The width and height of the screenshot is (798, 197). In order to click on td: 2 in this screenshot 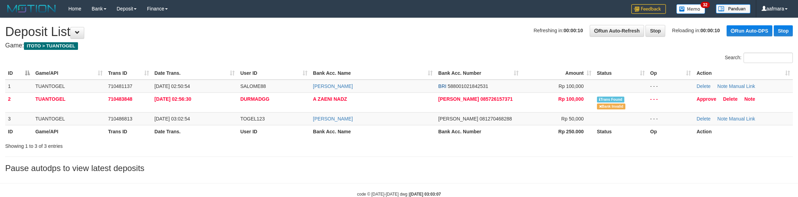, I will do `click(19, 102)`.